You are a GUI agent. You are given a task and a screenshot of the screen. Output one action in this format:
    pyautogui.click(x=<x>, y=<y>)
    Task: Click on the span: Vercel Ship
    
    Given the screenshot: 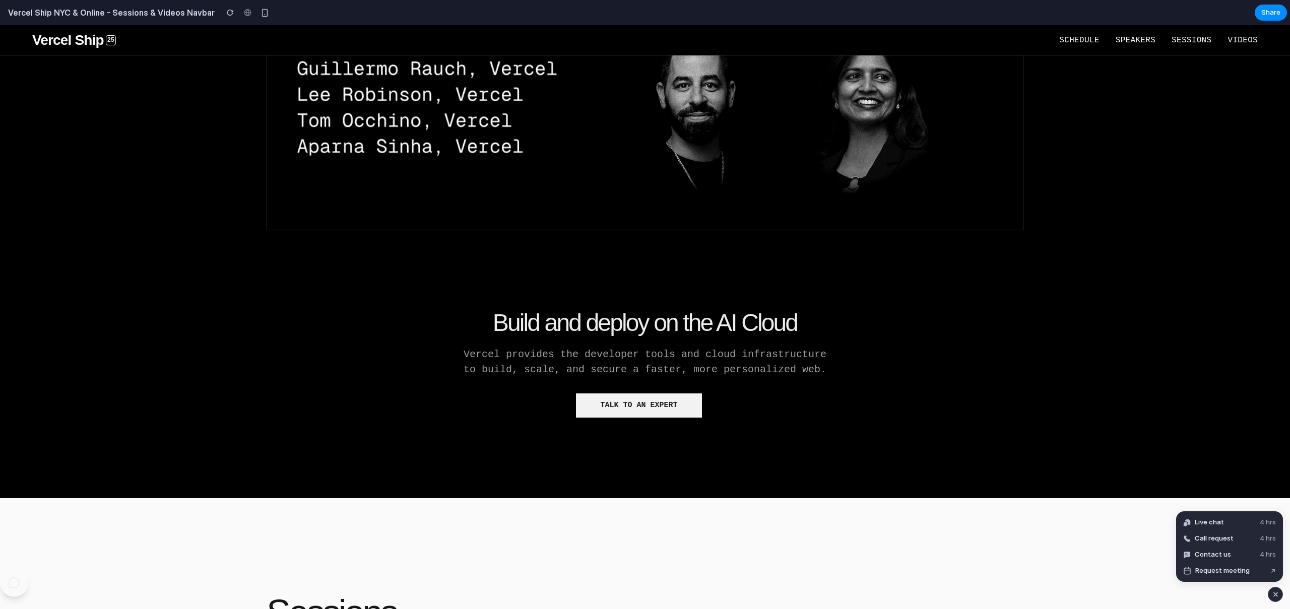 What is the action you would take?
    pyautogui.click(x=68, y=15)
    